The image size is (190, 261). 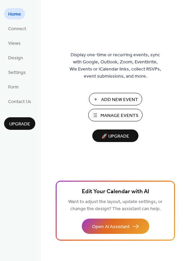 I want to click on span: Settings, so click(x=17, y=73).